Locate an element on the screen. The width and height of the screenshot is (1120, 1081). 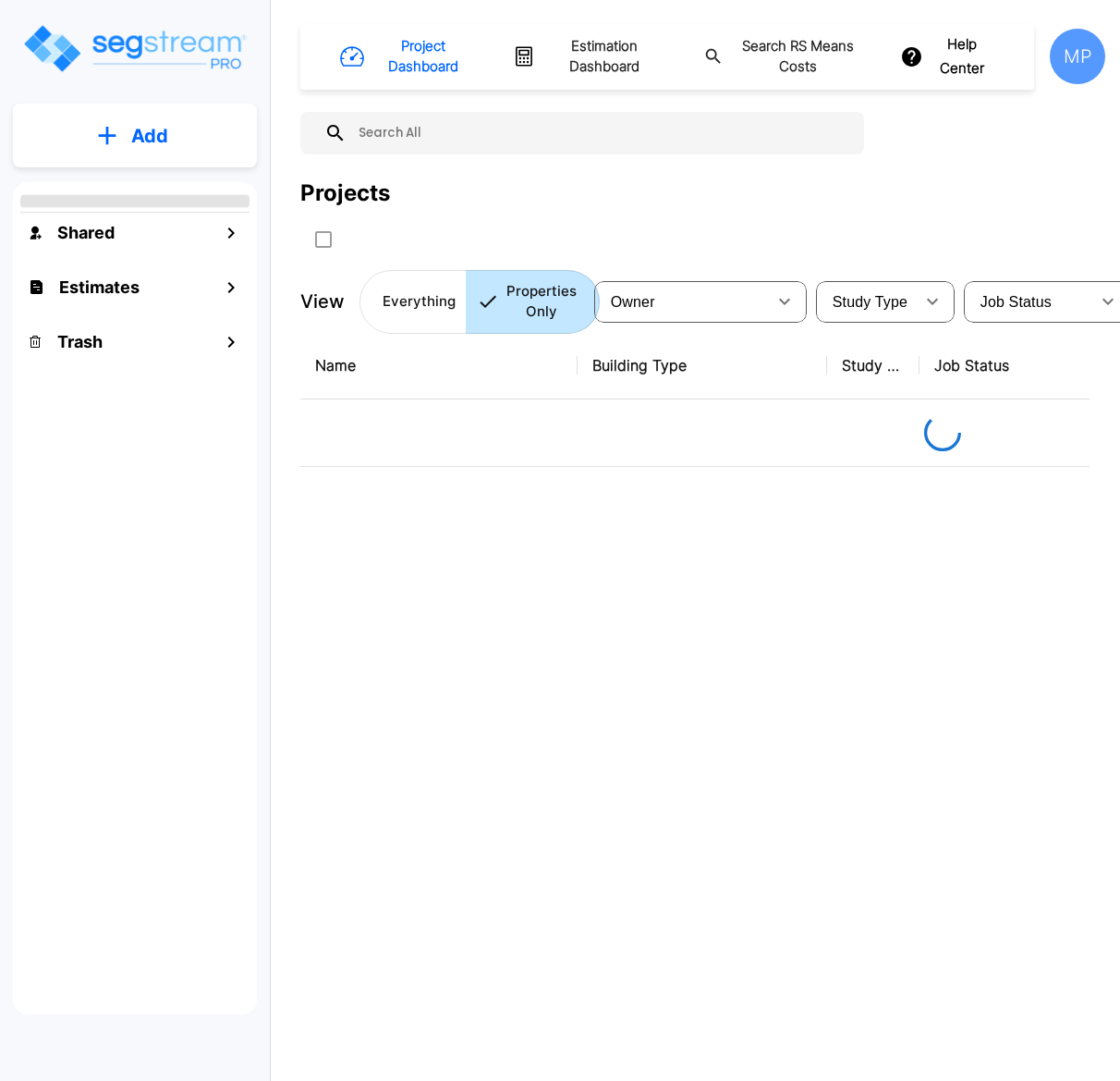
h1: Trash is located at coordinates (80, 342).